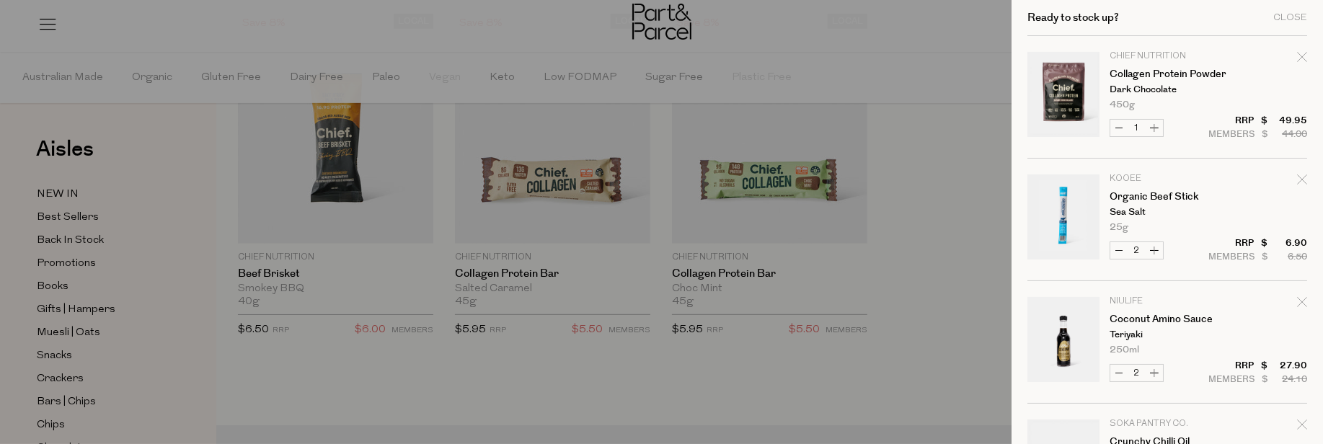 Image resolution: width=1323 pixels, height=444 pixels. What do you see at coordinates (1136, 128) in the screenshot?
I see `input: QTY Collagen Protein Powder` at bounding box center [1136, 128].